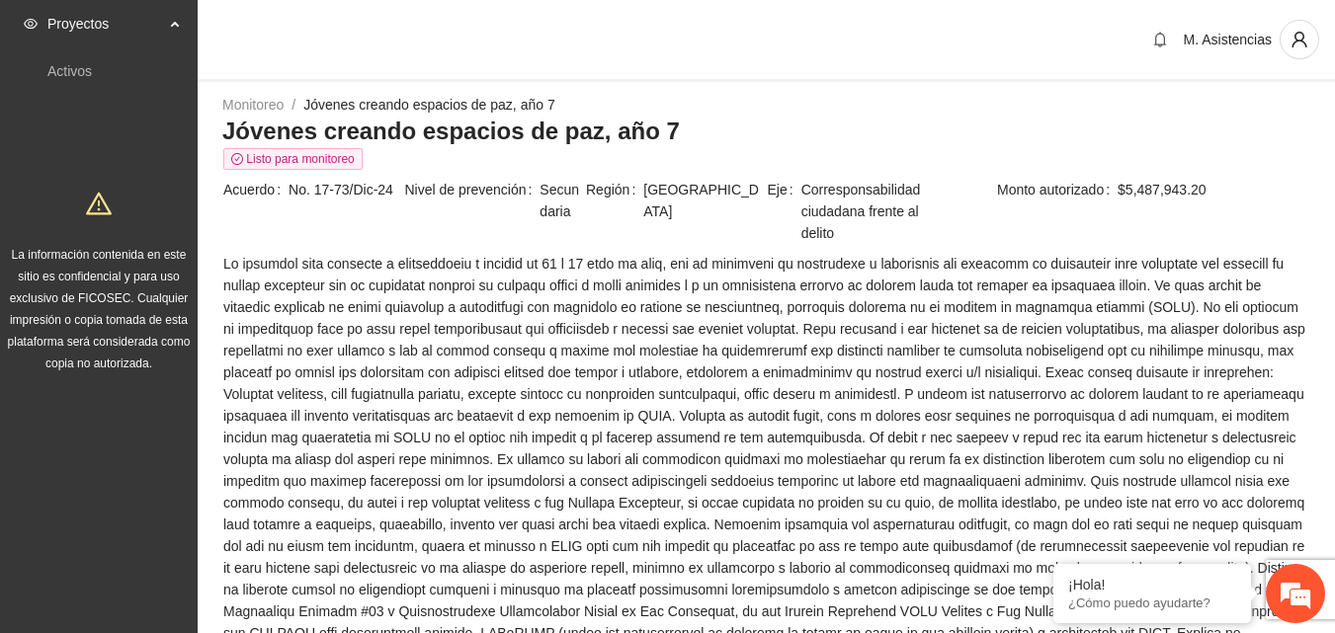  Describe the element at coordinates (237, 159) in the screenshot. I see `span: check-circle` at that location.